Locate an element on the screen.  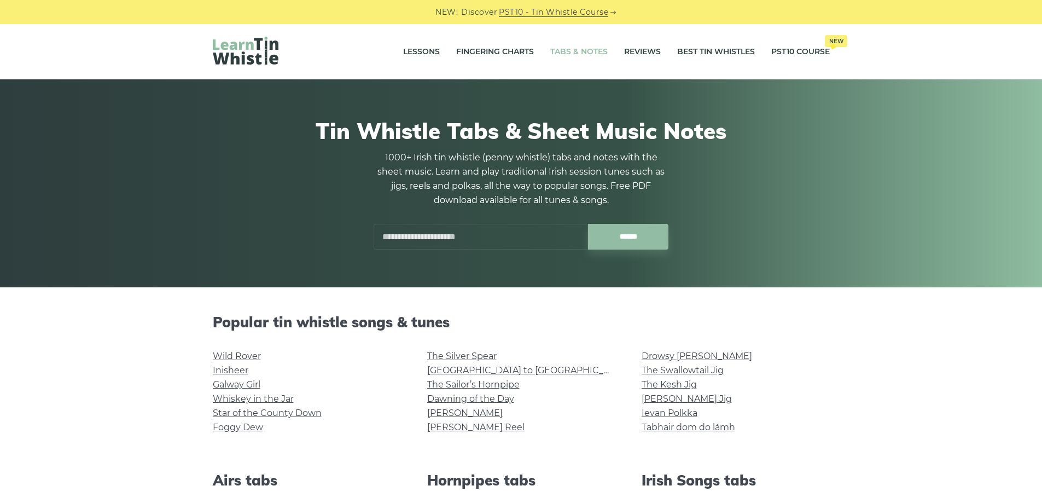
p: 1000+ Irish tin whistle (penny whistle) tabs and notes with the sheet music. Learn and play tradi... is located at coordinates (521, 179).